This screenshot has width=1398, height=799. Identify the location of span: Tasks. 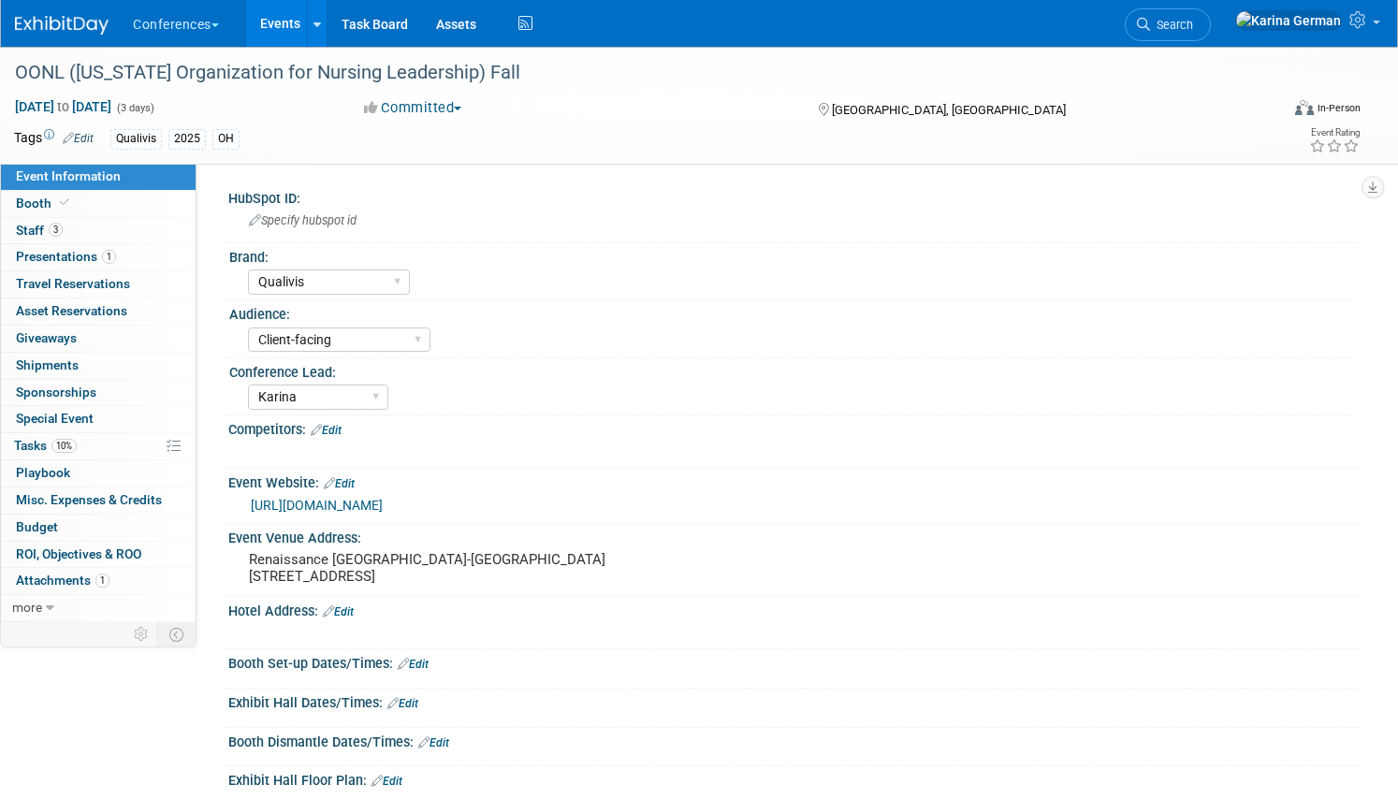
(45, 446).